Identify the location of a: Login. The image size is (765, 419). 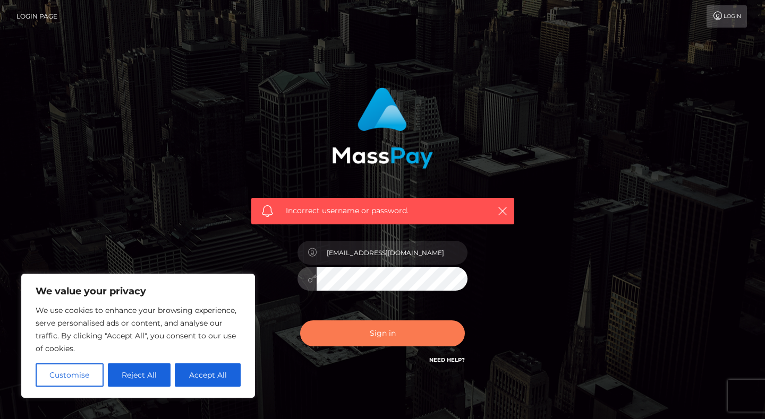
(726, 16).